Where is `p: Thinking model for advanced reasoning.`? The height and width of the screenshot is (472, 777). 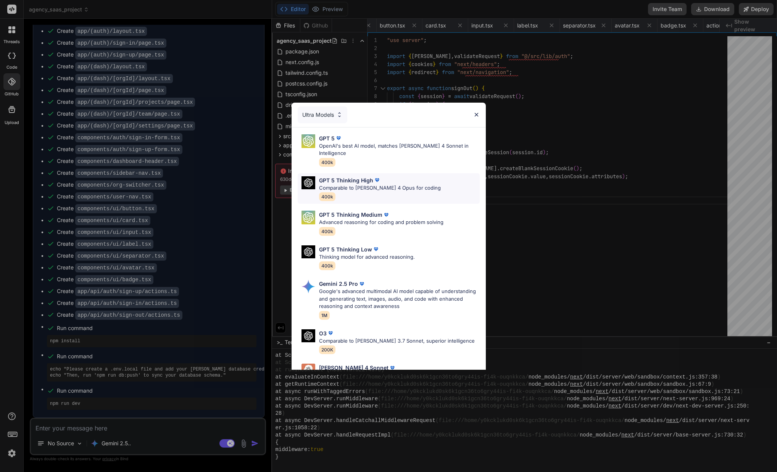 p: Thinking model for advanced reasoning. is located at coordinates (367, 257).